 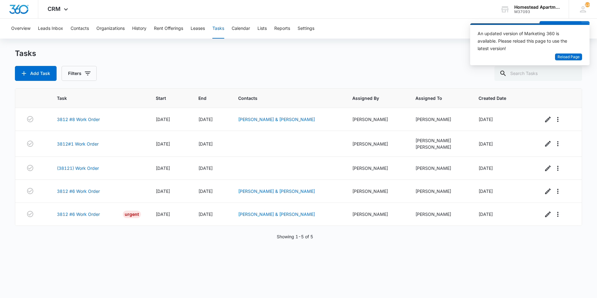 I want to click on span: Reload Page, so click(x=569, y=57).